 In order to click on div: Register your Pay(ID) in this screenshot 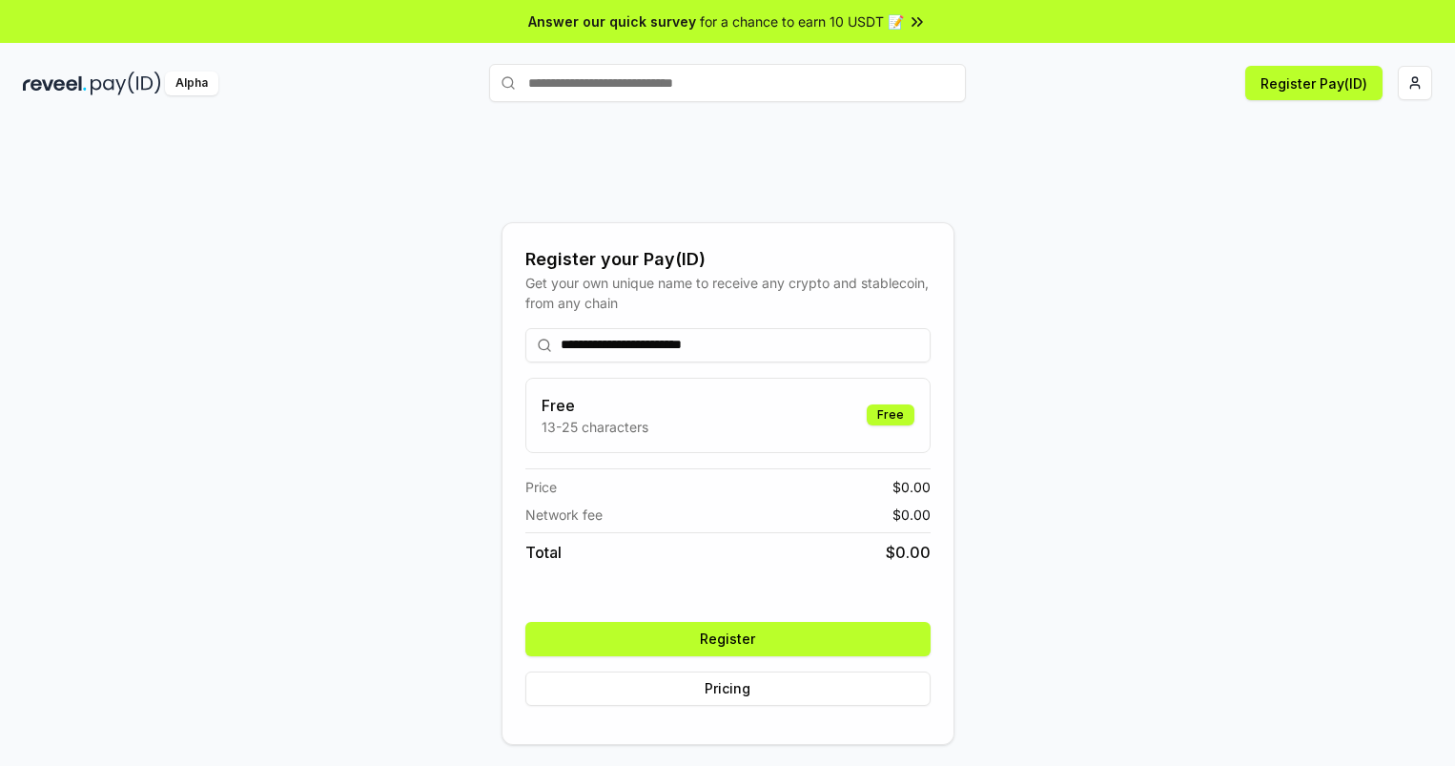, I will do `click(728, 259)`.